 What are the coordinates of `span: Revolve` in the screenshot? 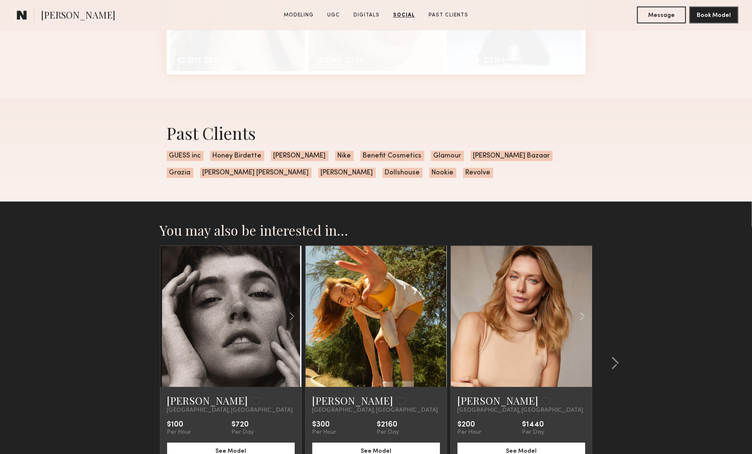 It's located at (478, 173).